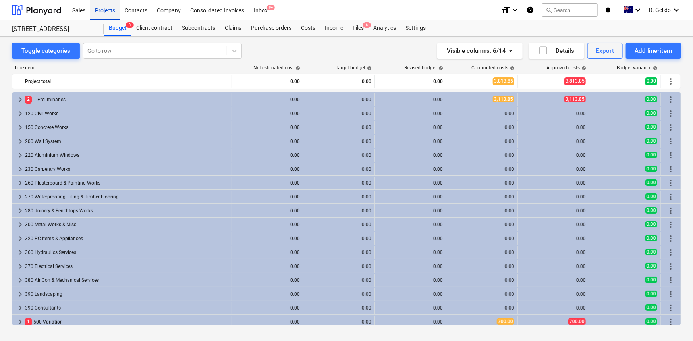  What do you see at coordinates (566, 68) in the screenshot?
I see `div: Approved costs` at bounding box center [566, 68].